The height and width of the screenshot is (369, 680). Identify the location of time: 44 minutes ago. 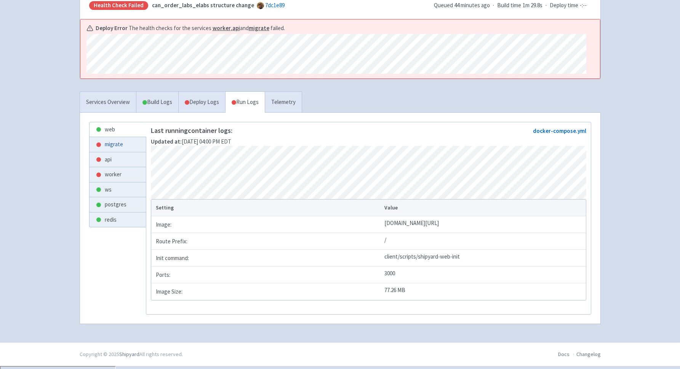
(472, 5).